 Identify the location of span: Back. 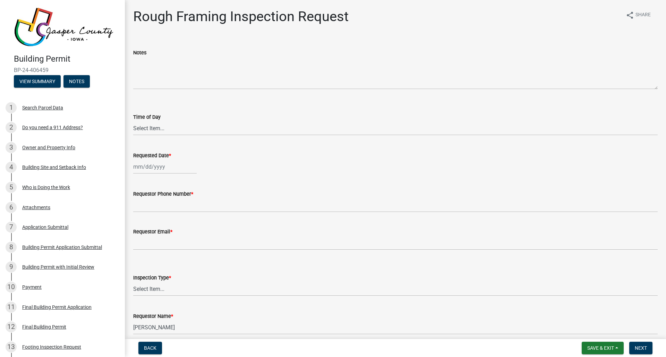
(150, 348).